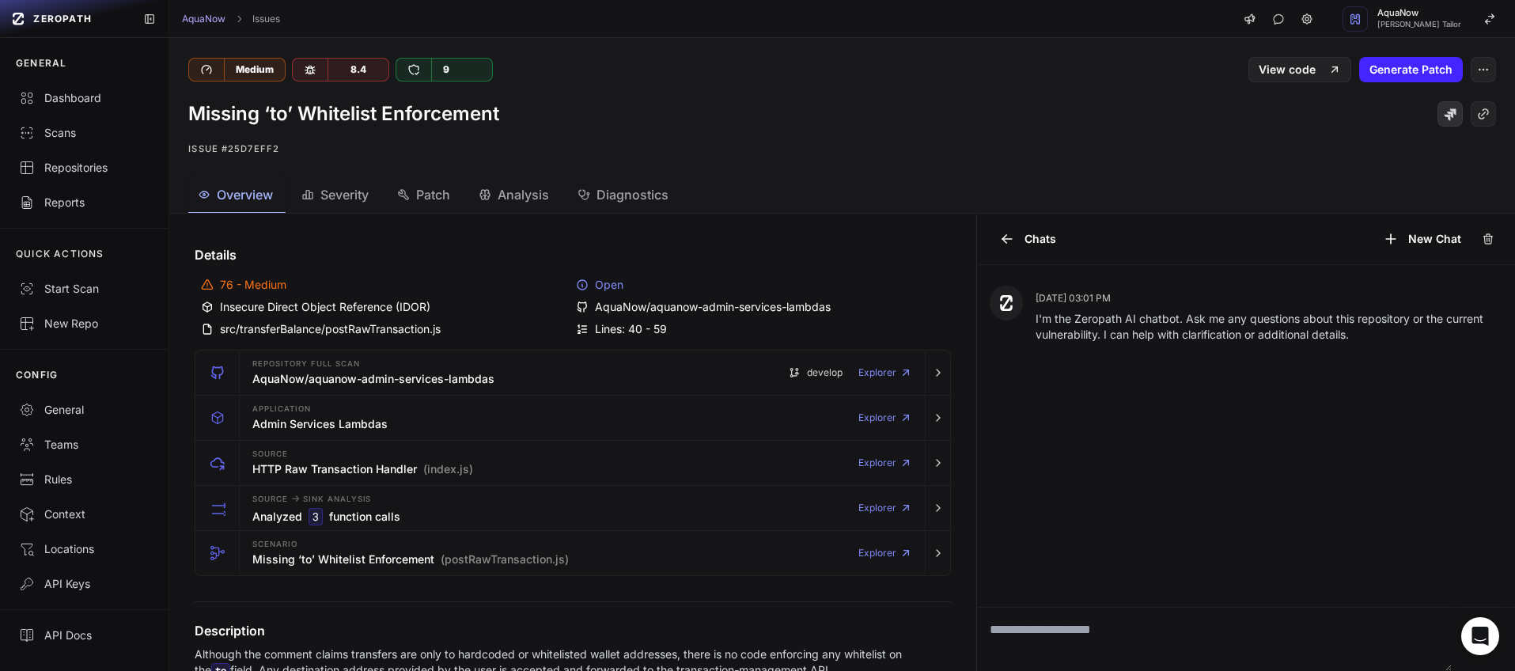 The width and height of the screenshot is (1515, 671). I want to click on div: Open Intercom Messenger, so click(1480, 636).